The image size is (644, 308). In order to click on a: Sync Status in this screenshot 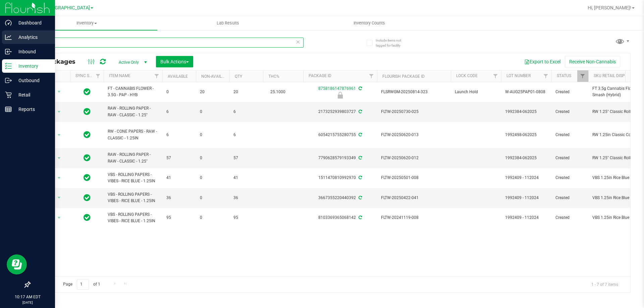, I will do `click(88, 76)`.